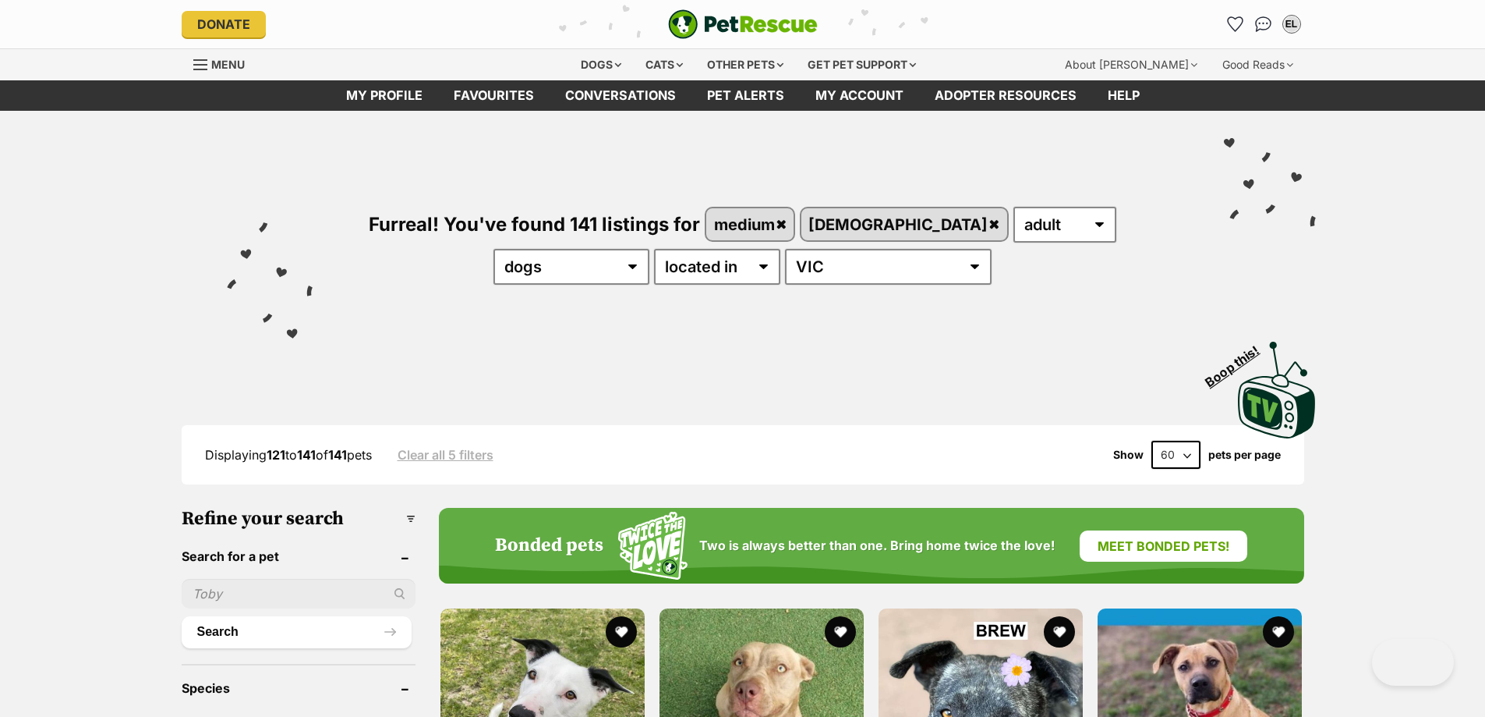  I want to click on a: Pet alerts, so click(745, 95).